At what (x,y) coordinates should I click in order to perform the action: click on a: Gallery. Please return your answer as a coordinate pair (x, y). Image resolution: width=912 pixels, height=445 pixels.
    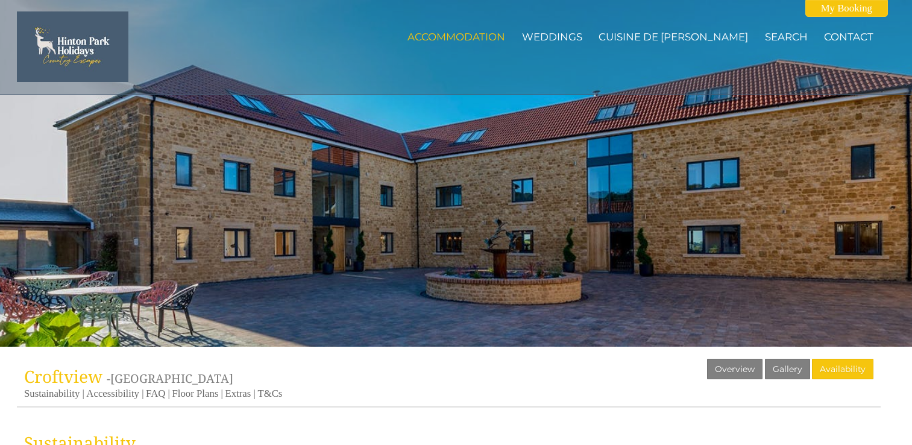
    Looking at the image, I should click on (787, 369).